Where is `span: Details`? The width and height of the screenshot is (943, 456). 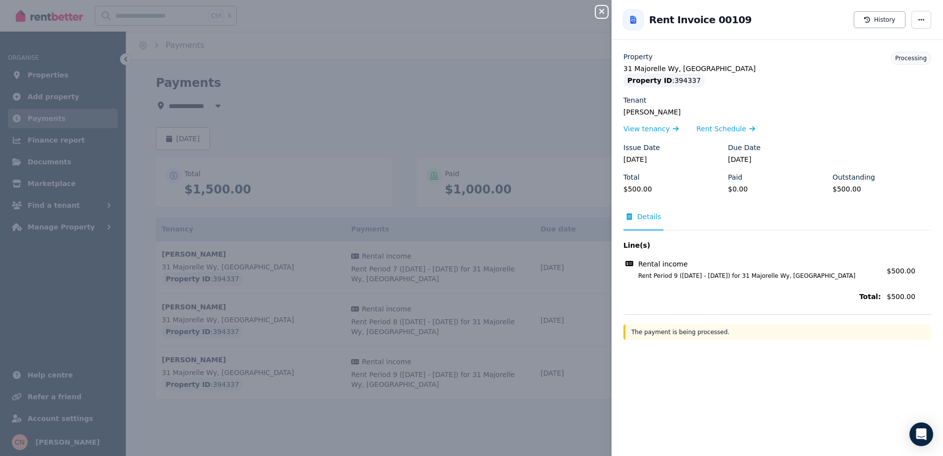
span: Details is located at coordinates (649, 217).